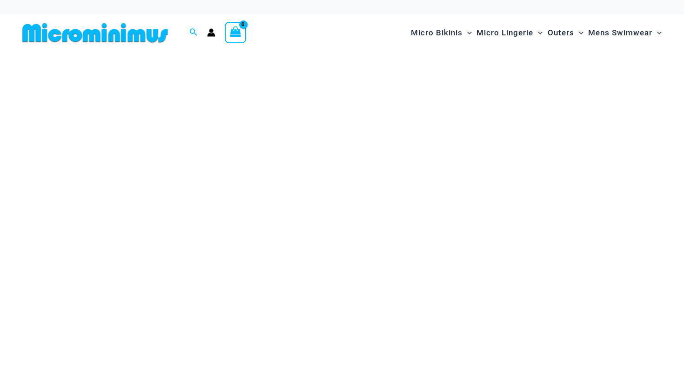 The height and width of the screenshot is (387, 684). Describe the element at coordinates (510, 33) in the screenshot. I see `a: Micro LingerieMenu ToggleMenu Toggle` at that location.